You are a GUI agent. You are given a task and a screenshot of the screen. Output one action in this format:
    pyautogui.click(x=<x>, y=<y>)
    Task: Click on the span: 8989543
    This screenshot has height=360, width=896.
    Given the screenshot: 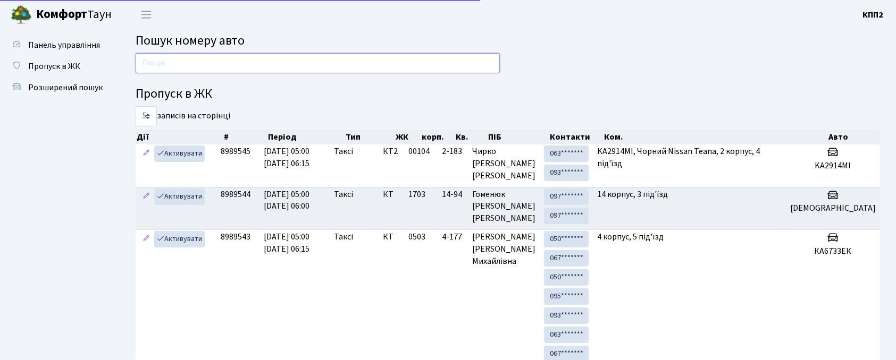 What is the action you would take?
    pyautogui.click(x=235, y=237)
    